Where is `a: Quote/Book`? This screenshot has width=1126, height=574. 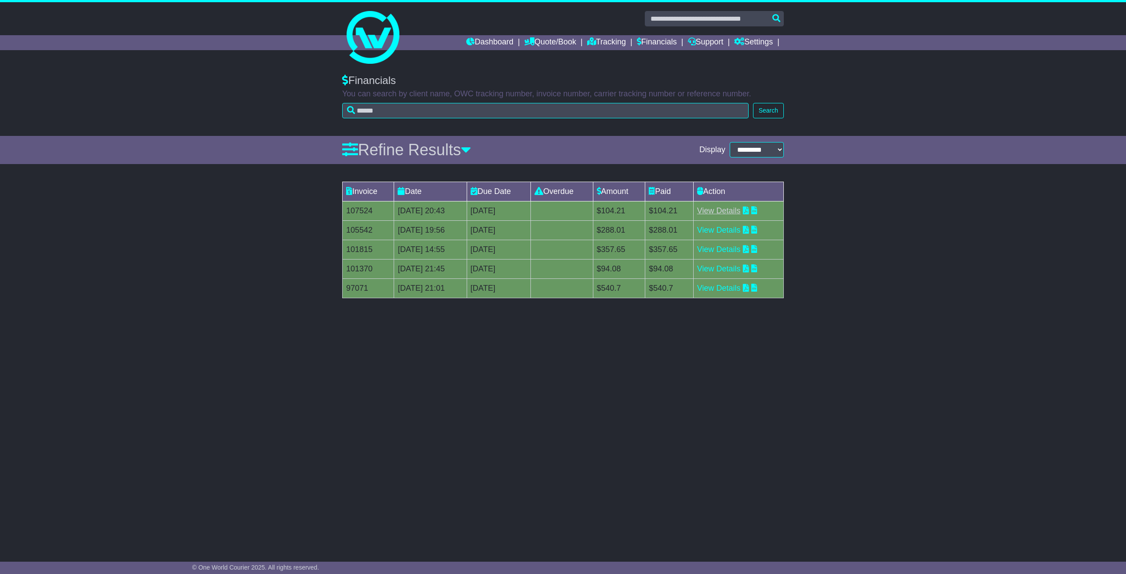
a: Quote/Book is located at coordinates (550, 43).